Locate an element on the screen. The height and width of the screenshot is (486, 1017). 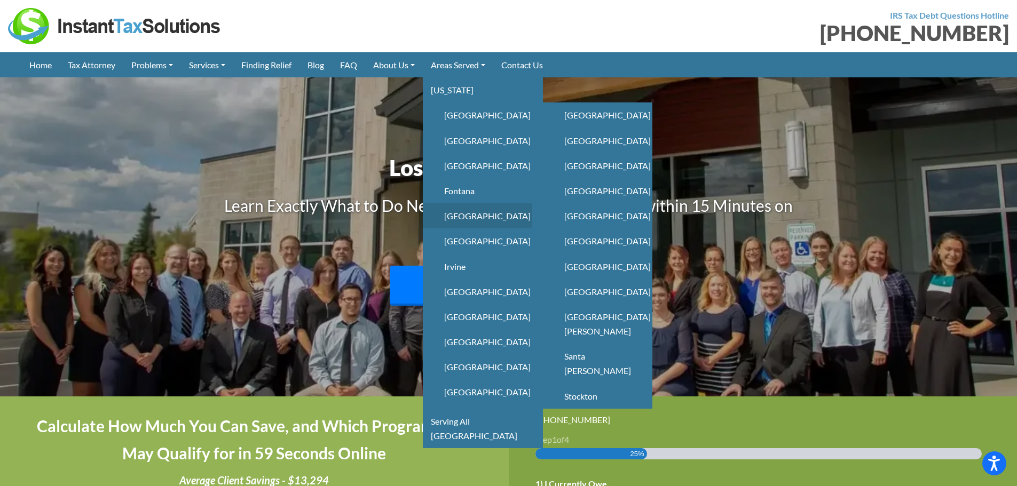
a: Fontana is located at coordinates (477, 191).